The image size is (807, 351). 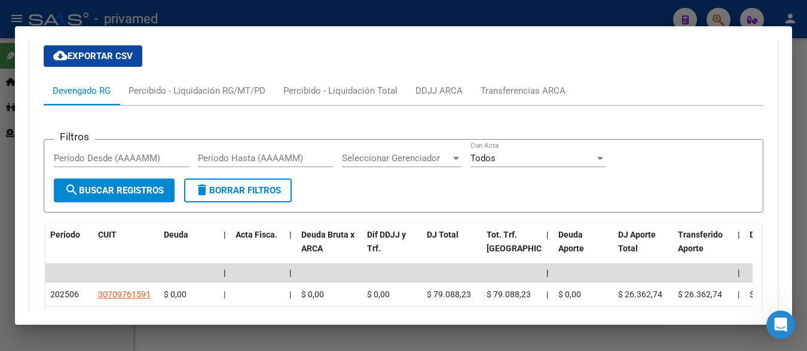 I want to click on mat-icon: delete, so click(x=202, y=190).